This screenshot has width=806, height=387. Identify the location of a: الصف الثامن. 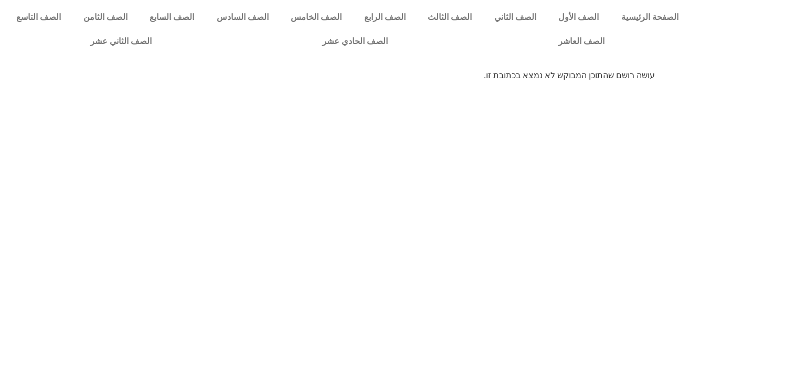
(105, 17).